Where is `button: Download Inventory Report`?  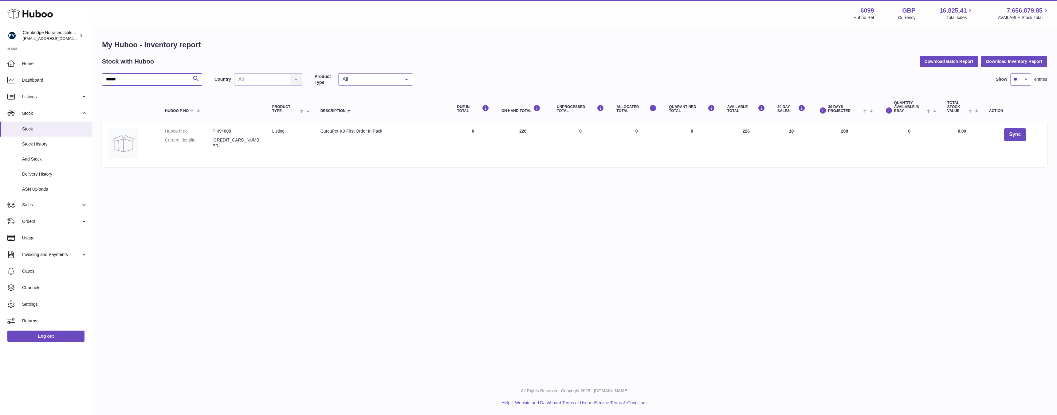
button: Download Inventory Report is located at coordinates (1014, 61).